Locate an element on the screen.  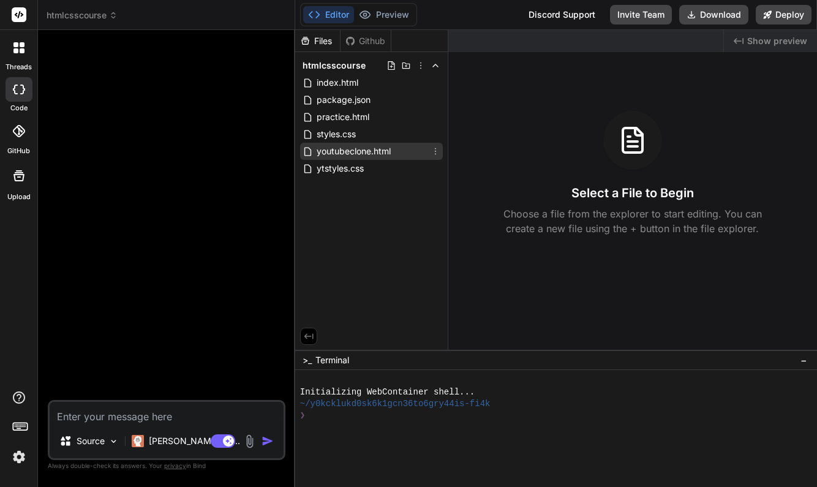
img: Claude 4 Sonnet is located at coordinates (138, 441).